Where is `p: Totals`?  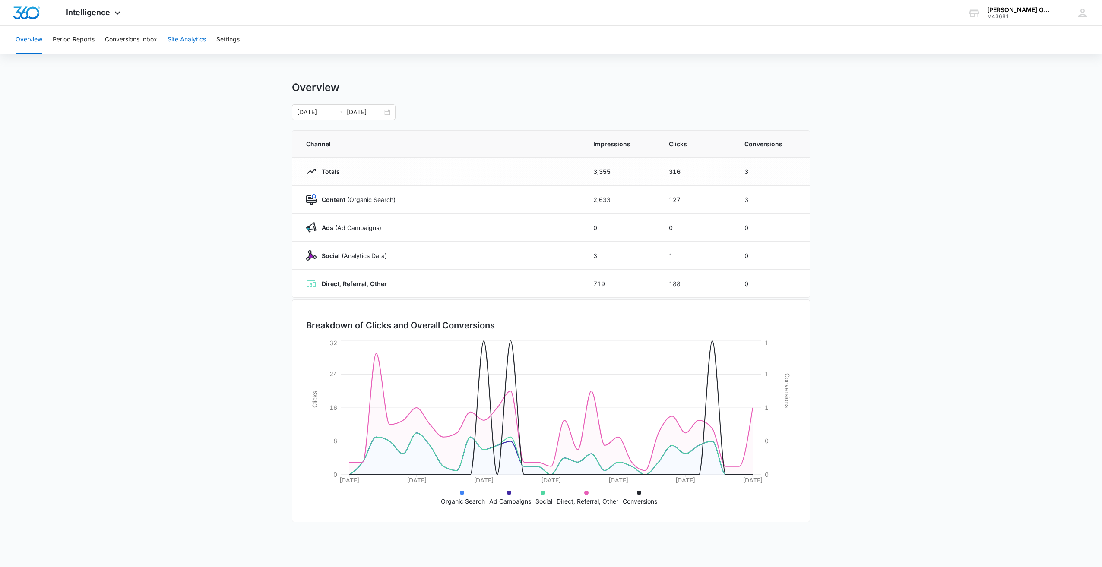
p: Totals is located at coordinates (328, 171).